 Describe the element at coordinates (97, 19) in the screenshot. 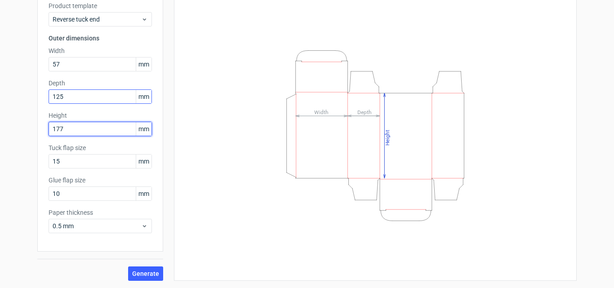

I see `span: Reverse tuck end` at that location.